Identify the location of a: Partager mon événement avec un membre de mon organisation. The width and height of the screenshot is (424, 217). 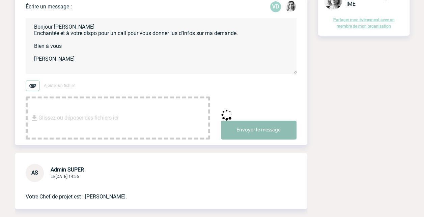
(364, 23).